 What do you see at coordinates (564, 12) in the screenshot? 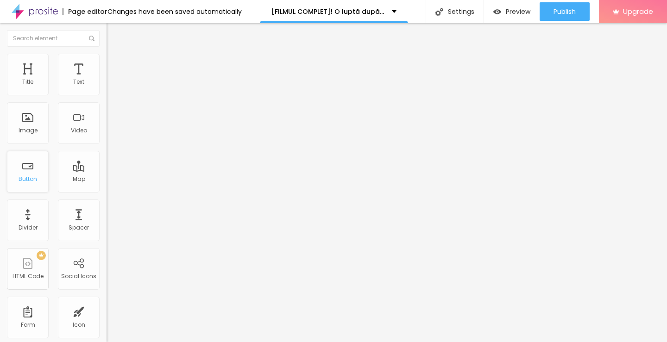
I see `button: Publish` at bounding box center [564, 12].